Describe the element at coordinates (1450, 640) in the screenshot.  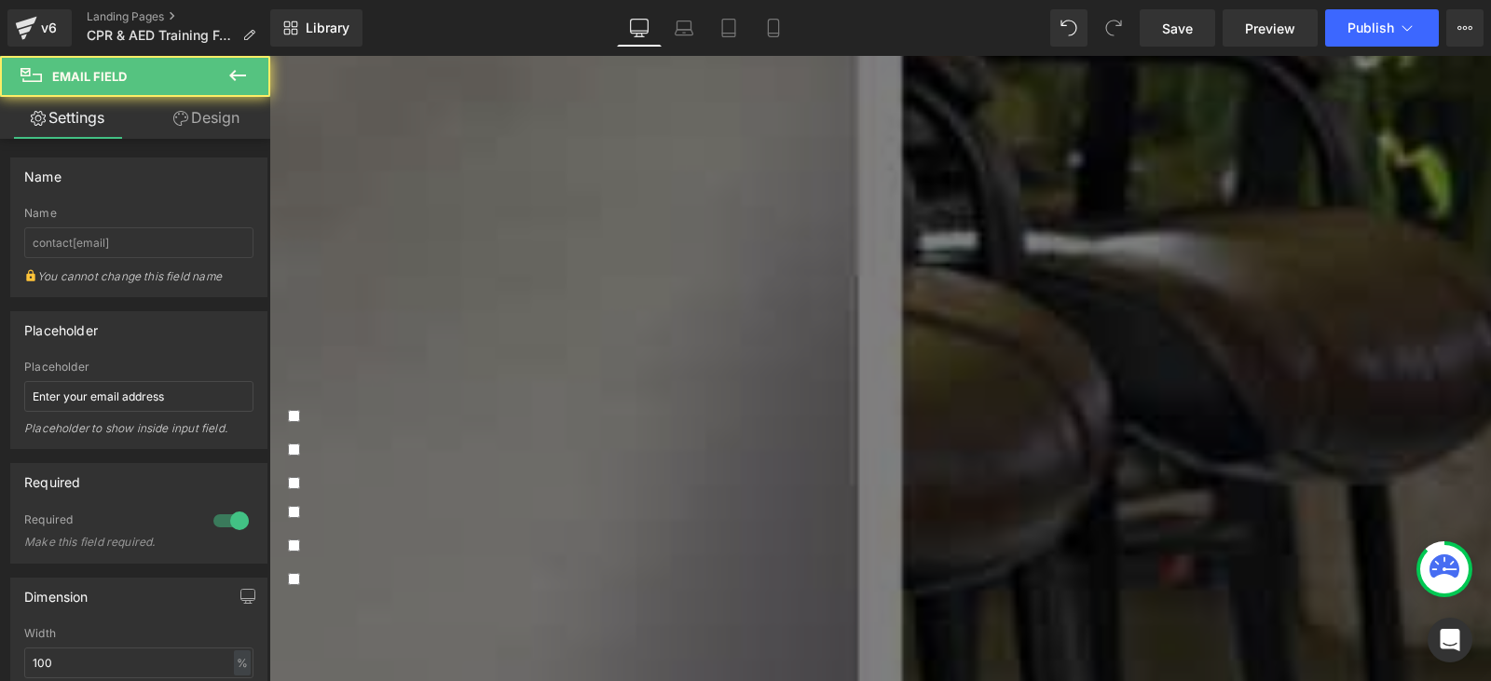
I see `div: Open Intercom Messenger` at that location.